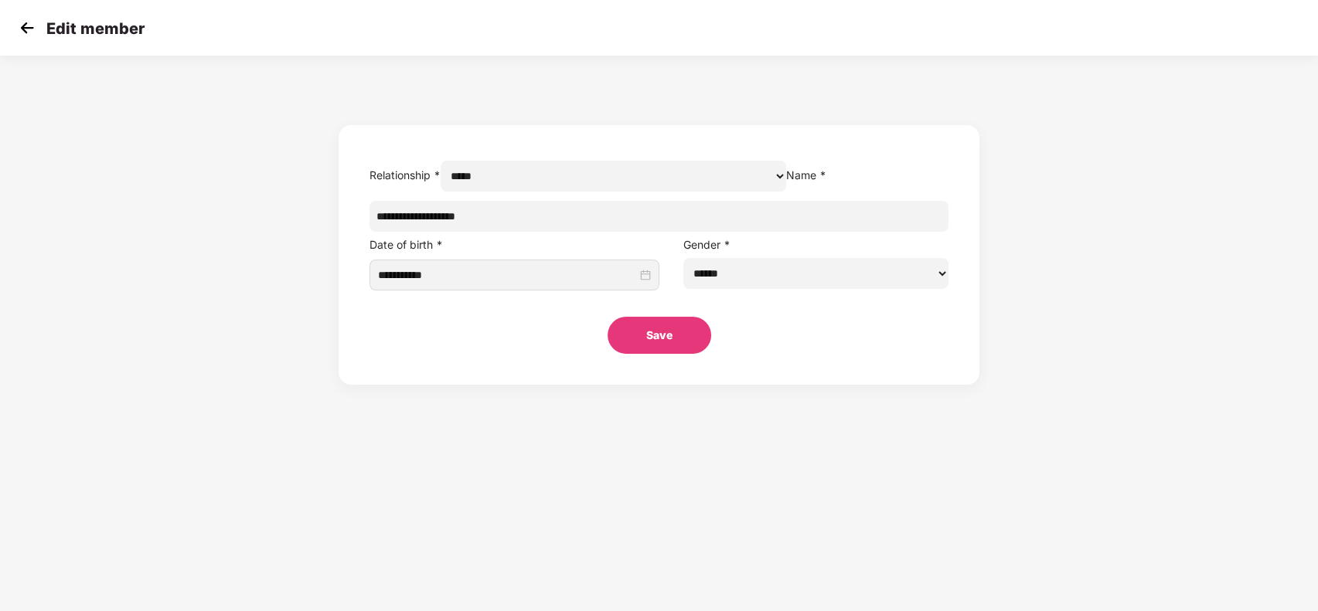  What do you see at coordinates (27, 28) in the screenshot?
I see `img: svg+xml;base64,PHN2ZyB4bWxucz0iaHR0cDovL3d3dy53My5vcmcvMjAwMC9zdmciIHdpZHRoPSIzMCIgaGVpZ2h0PSIzMC...` at bounding box center [27, 28].